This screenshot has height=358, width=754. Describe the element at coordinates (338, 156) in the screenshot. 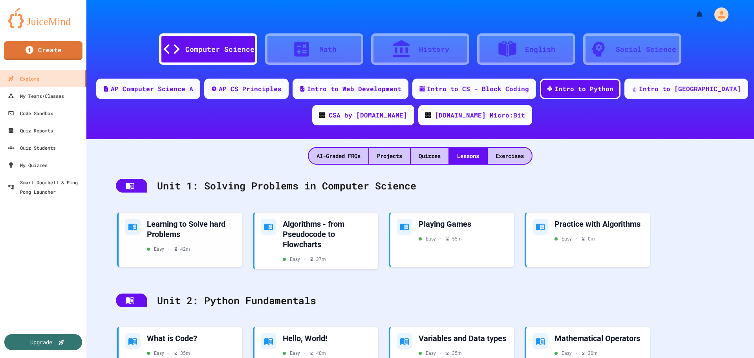

I see `div: AI-Graded FRQs` at that location.